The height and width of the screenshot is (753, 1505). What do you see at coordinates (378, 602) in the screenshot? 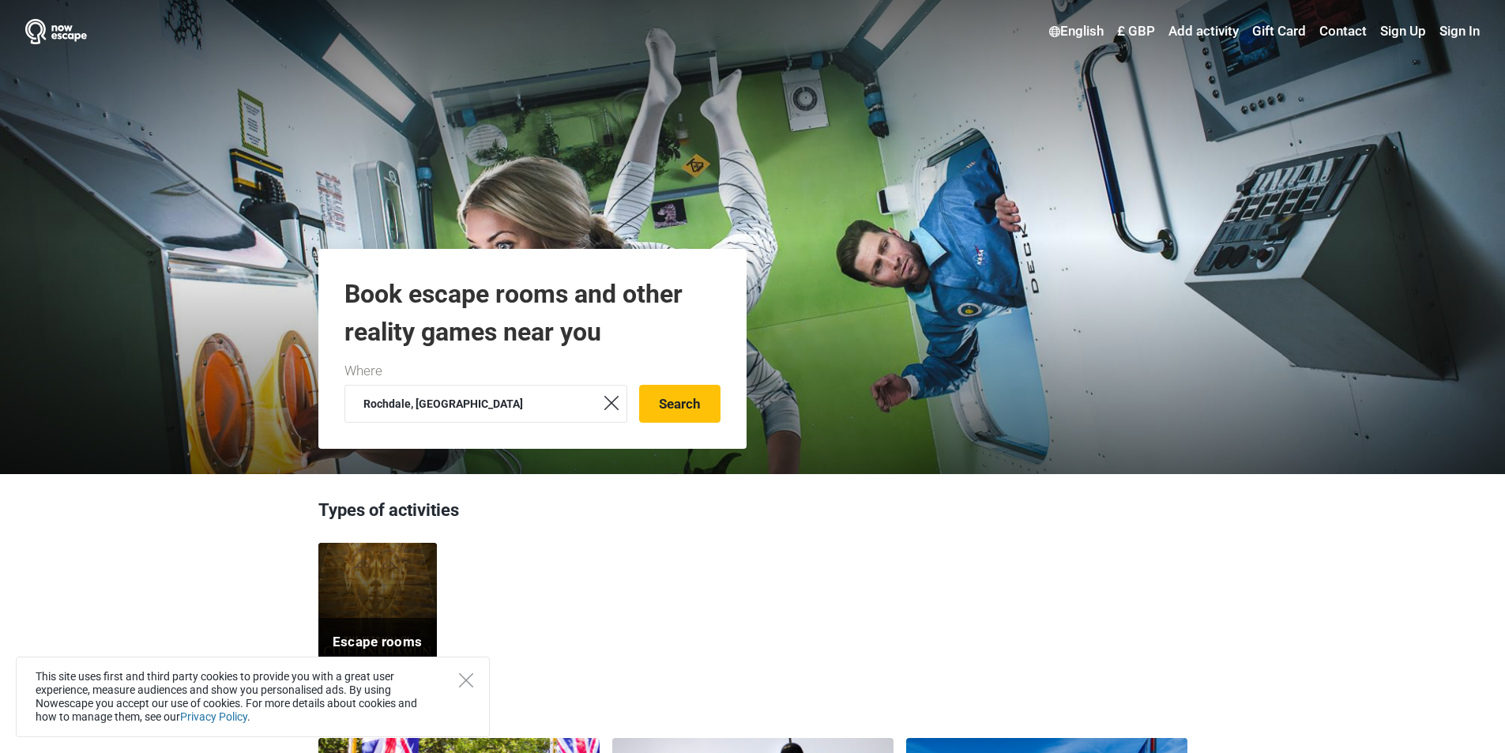
I see `a: Escape rooms` at bounding box center [378, 602].